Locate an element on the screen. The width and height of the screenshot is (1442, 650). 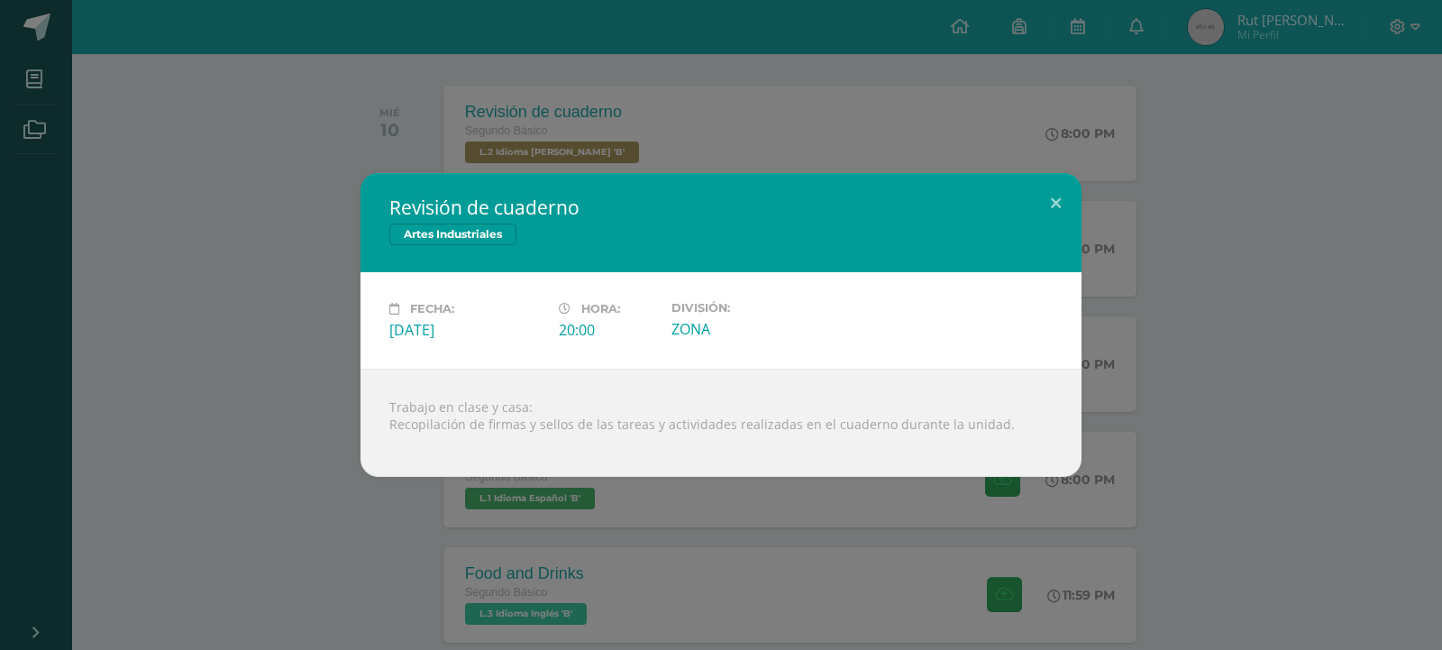
span: Hora: is located at coordinates (600, 308).